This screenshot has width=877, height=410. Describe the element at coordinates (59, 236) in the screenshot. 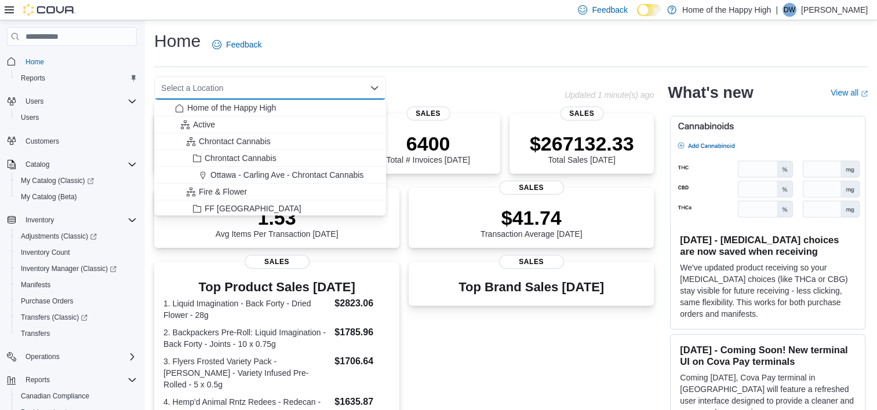

I see `span: Adjustments (Classic)` at that location.